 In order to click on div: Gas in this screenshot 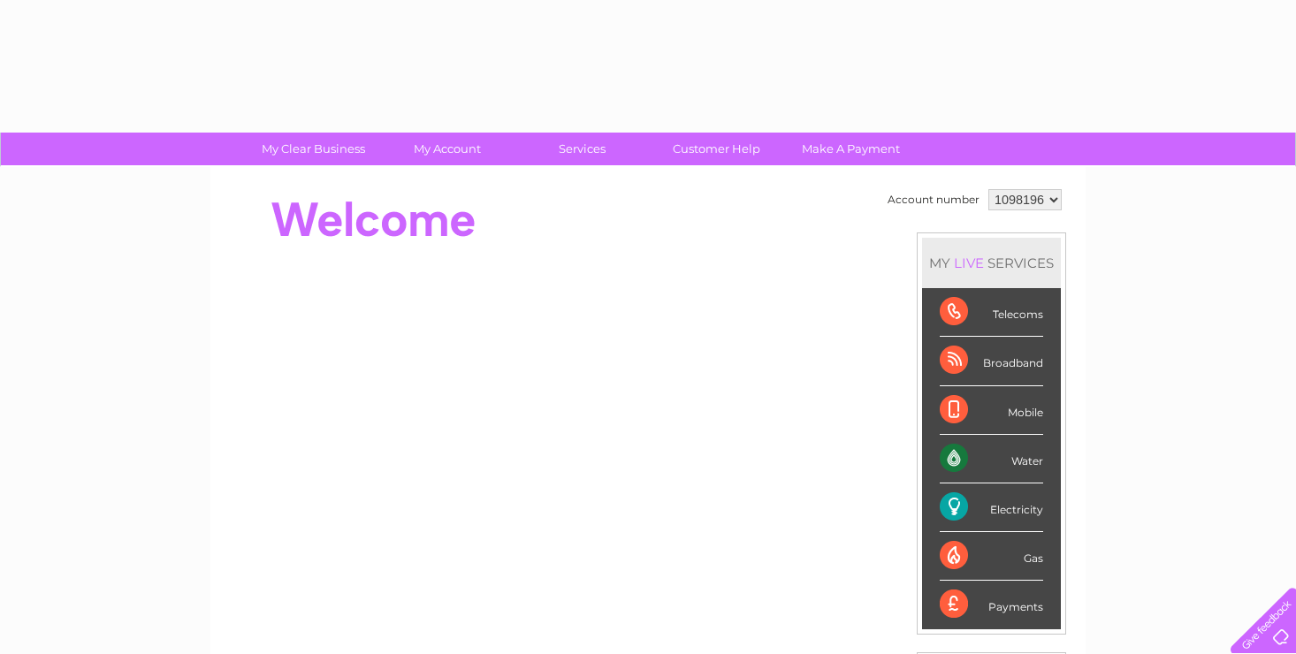, I will do `click(991, 556)`.